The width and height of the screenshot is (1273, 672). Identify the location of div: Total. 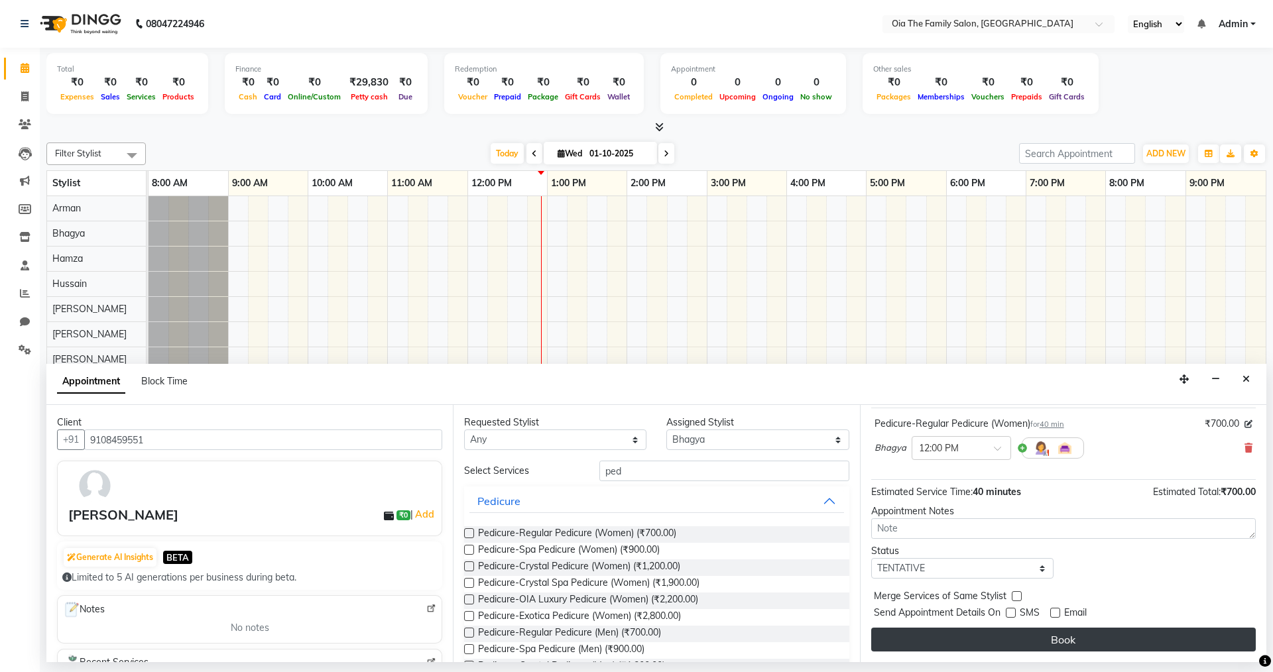
(127, 69).